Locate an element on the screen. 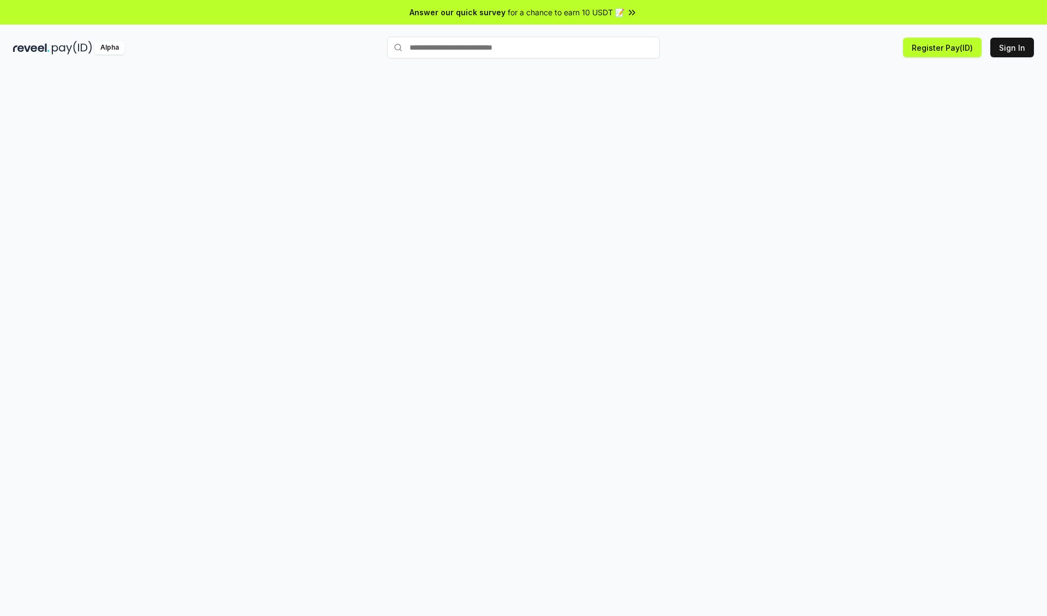  img: reveel_dark is located at coordinates (31, 47).